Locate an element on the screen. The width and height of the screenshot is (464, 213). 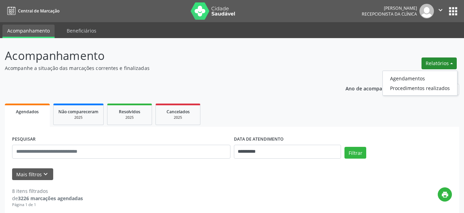
i: print is located at coordinates (445, 194).